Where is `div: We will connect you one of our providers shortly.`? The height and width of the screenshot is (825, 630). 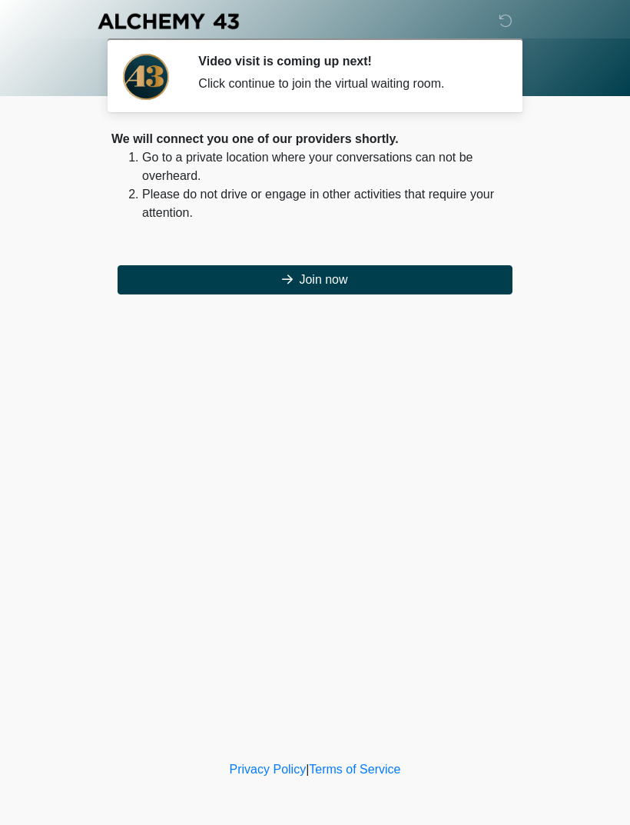 div: We will connect you one of our providers shortly. is located at coordinates (315, 139).